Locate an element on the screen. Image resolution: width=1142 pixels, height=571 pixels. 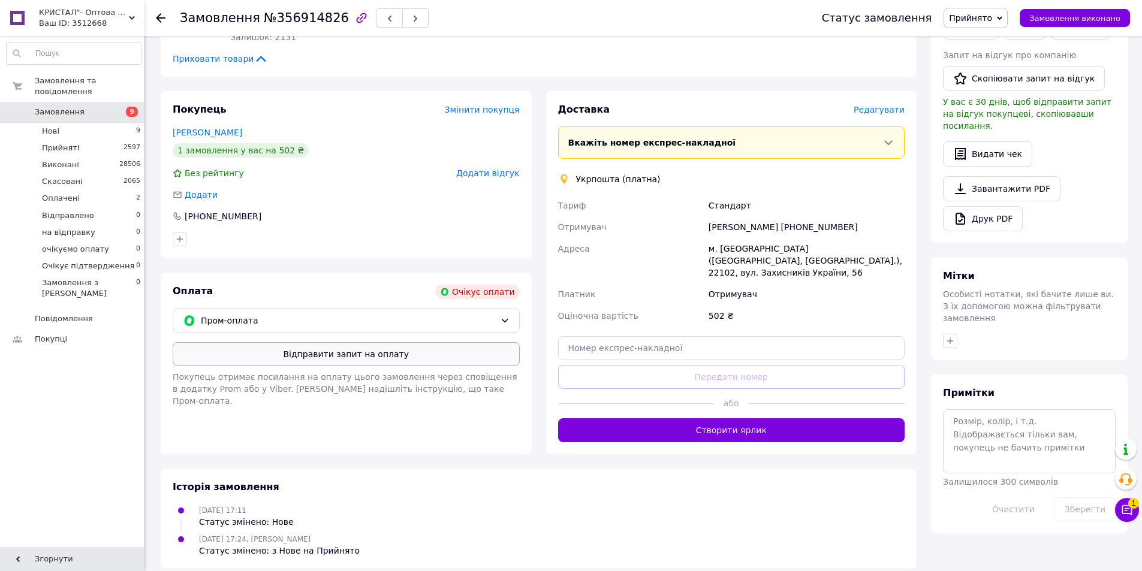
span: Скасовані is located at coordinates (62, 182).